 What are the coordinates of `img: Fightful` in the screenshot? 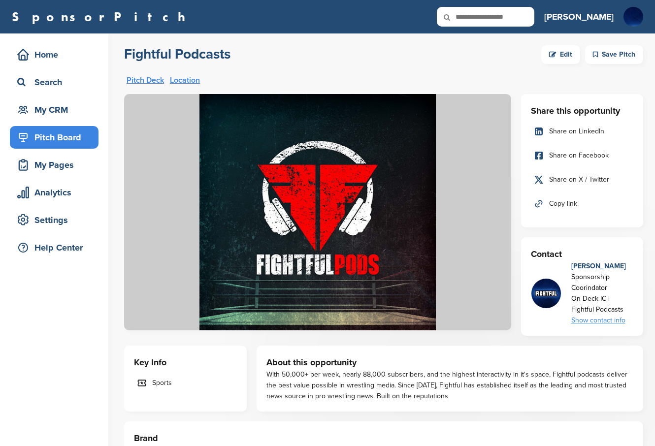 It's located at (546, 293).